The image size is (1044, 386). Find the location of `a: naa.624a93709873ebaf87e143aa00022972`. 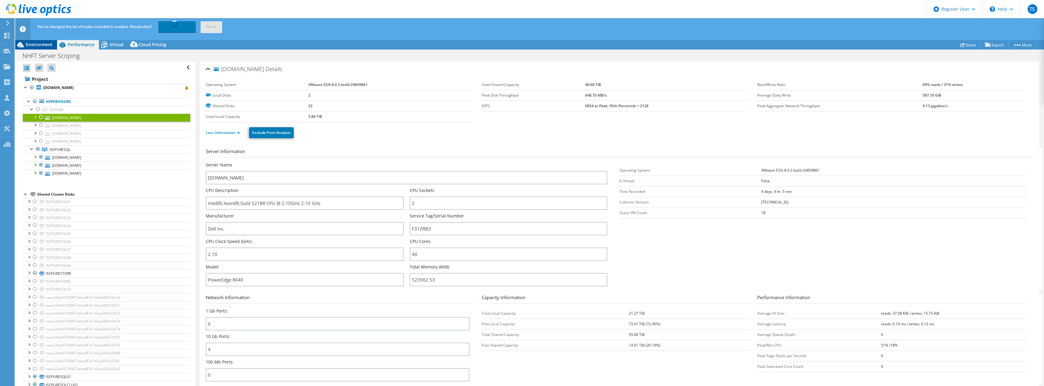

a: naa.624a93709873ebaf87e143aa00022972 is located at coordinates (106, 313).